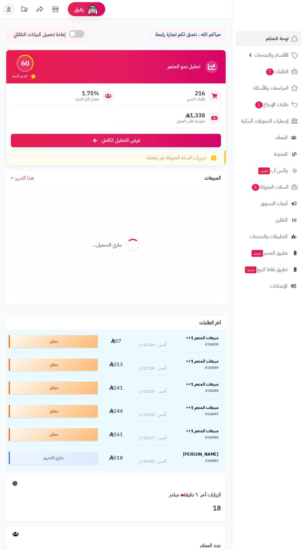  What do you see at coordinates (191, 116) in the screenshot?
I see `span: 1,338` at bounding box center [191, 116].